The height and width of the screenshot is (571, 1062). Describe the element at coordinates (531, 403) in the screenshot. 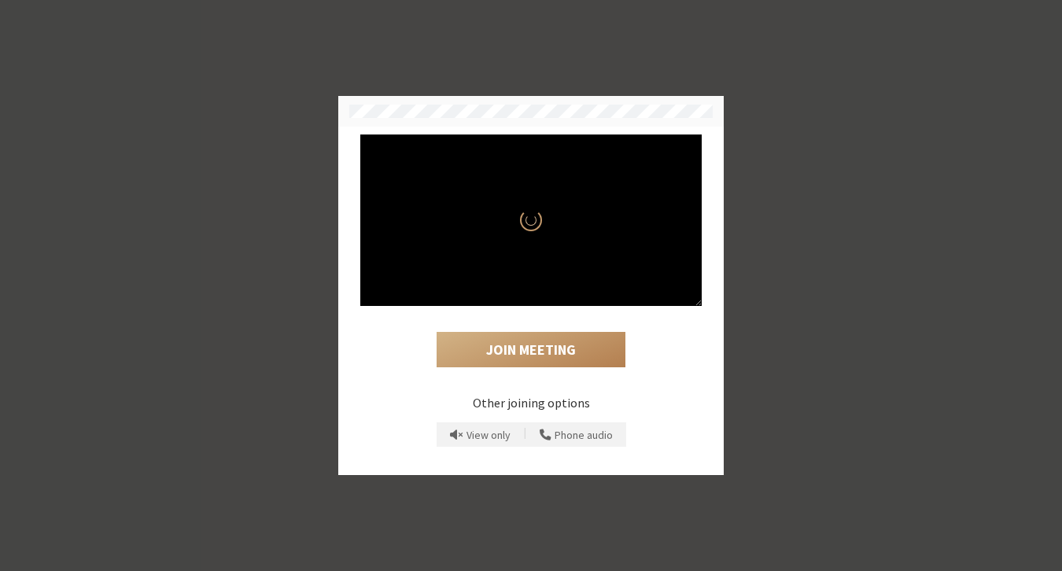

I see `p: Other joining options` at that location.